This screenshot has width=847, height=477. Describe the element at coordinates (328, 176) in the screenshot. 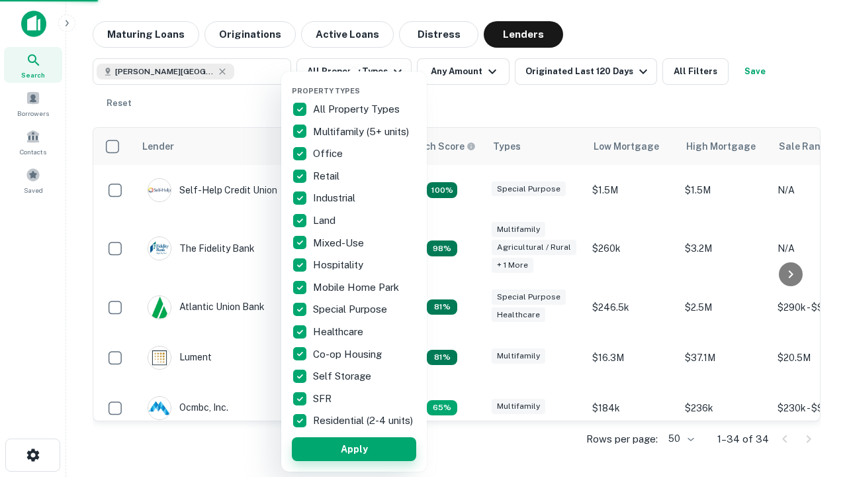

I see `p: Retail` at that location.